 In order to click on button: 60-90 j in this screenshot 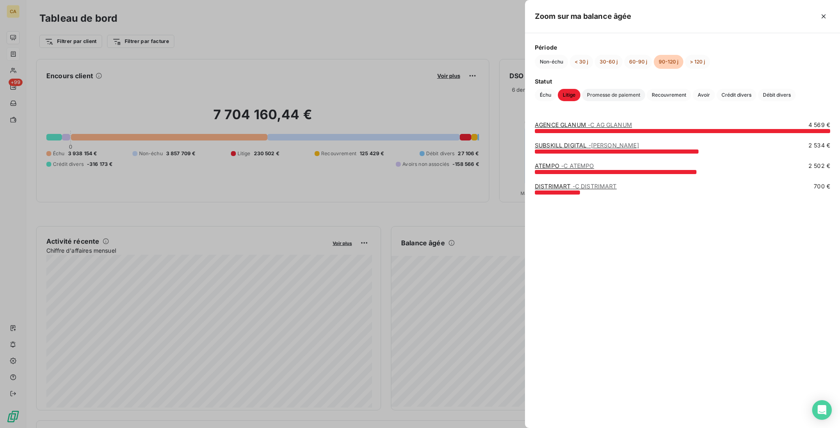, I will do `click(638, 62)`.